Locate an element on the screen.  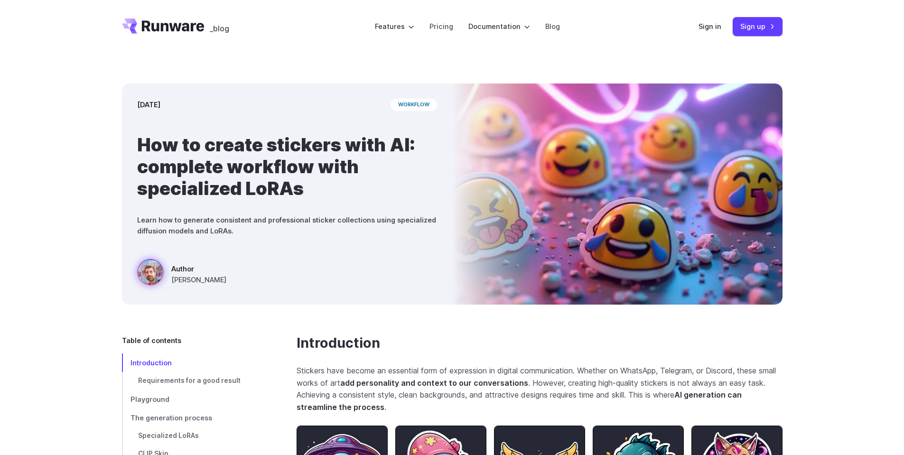
a: Playground is located at coordinates (194, 399).